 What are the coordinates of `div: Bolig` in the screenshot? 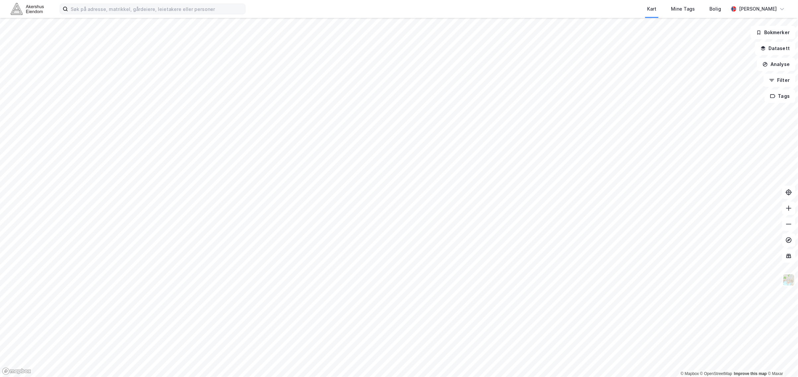 It's located at (715, 9).